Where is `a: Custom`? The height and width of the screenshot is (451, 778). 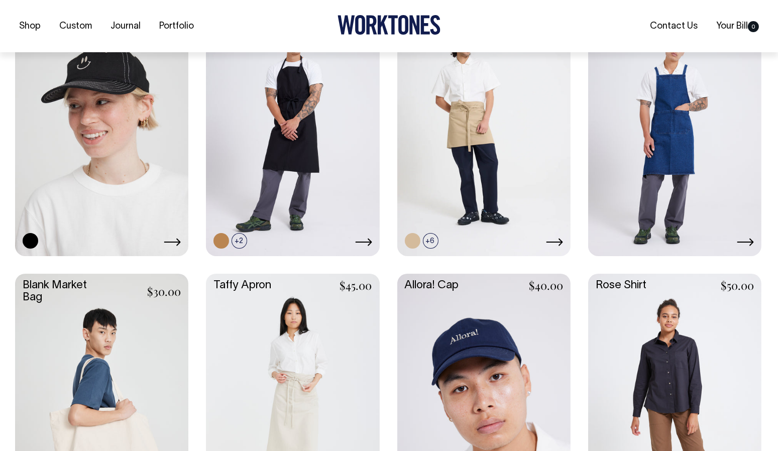
a: Custom is located at coordinates (75, 26).